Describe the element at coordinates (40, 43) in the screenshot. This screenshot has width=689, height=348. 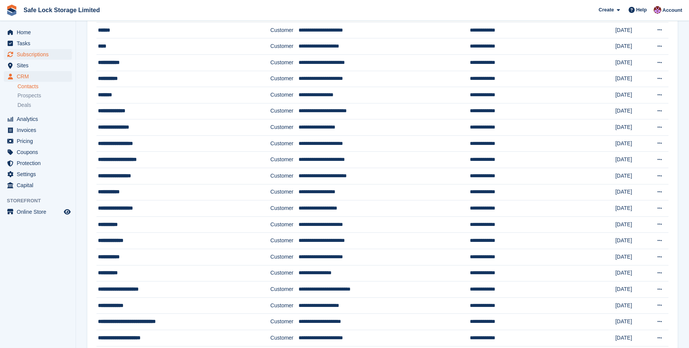
I see `span: Tasks` at that location.